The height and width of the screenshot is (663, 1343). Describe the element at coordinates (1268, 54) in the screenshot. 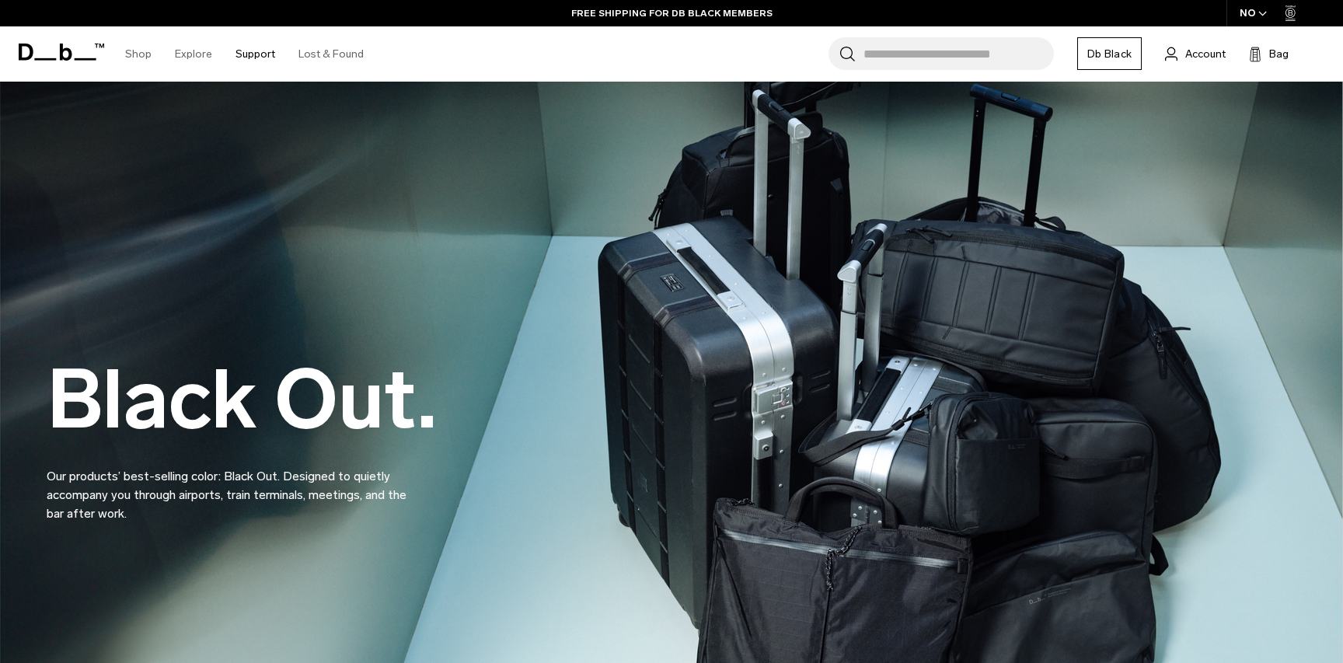

I see `button: Bag` at that location.